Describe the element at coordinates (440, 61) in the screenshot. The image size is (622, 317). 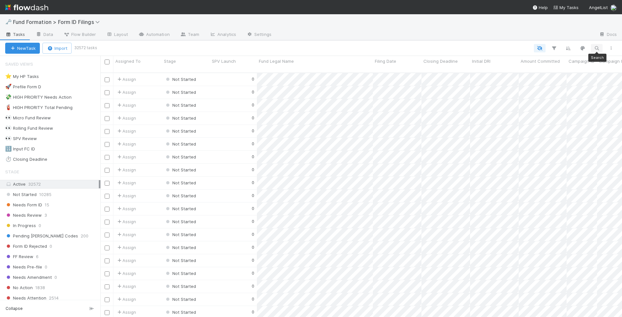
I see `span: Closing Deadline` at that location.